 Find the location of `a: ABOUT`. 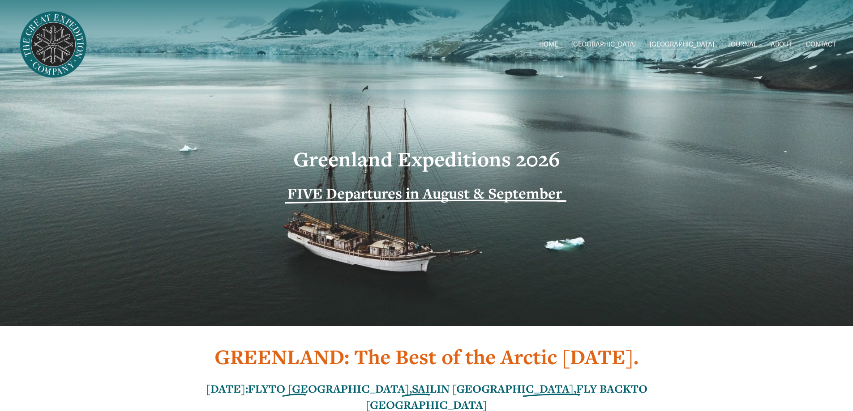

a: ABOUT is located at coordinates (781, 45).